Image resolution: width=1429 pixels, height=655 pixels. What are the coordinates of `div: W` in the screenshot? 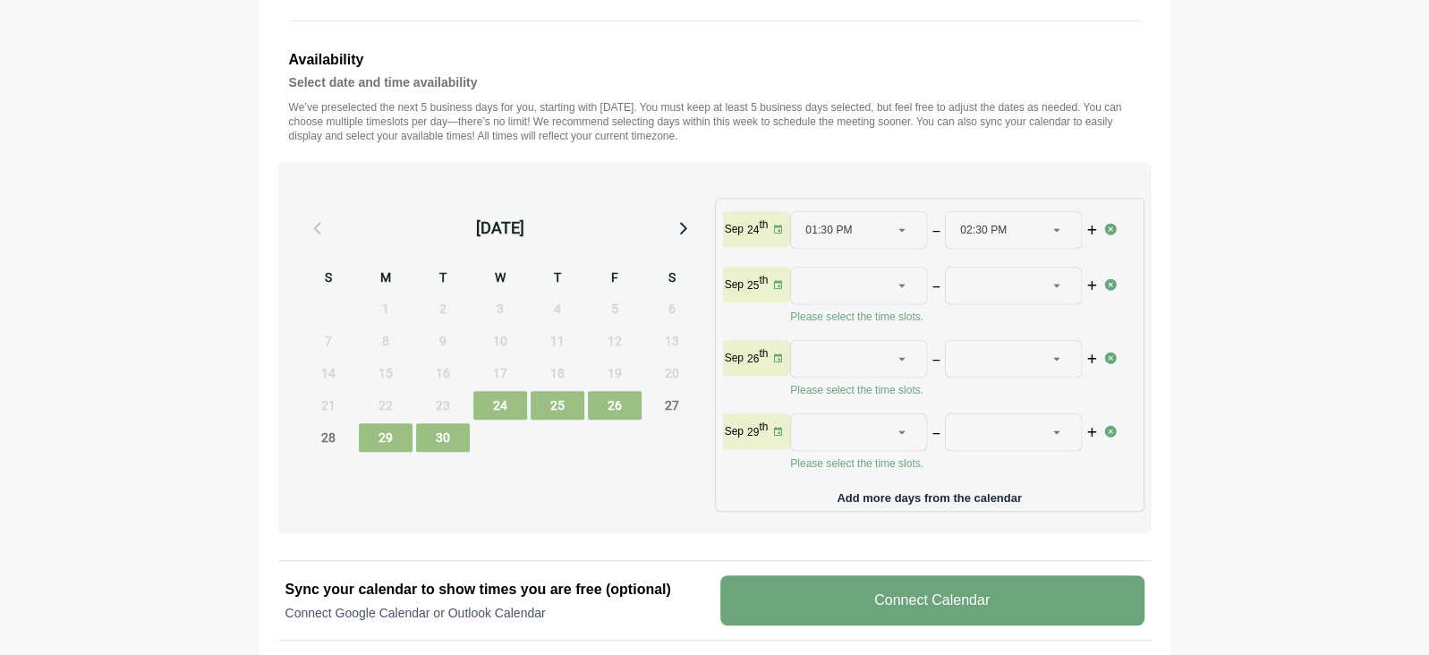 It's located at (500, 279).